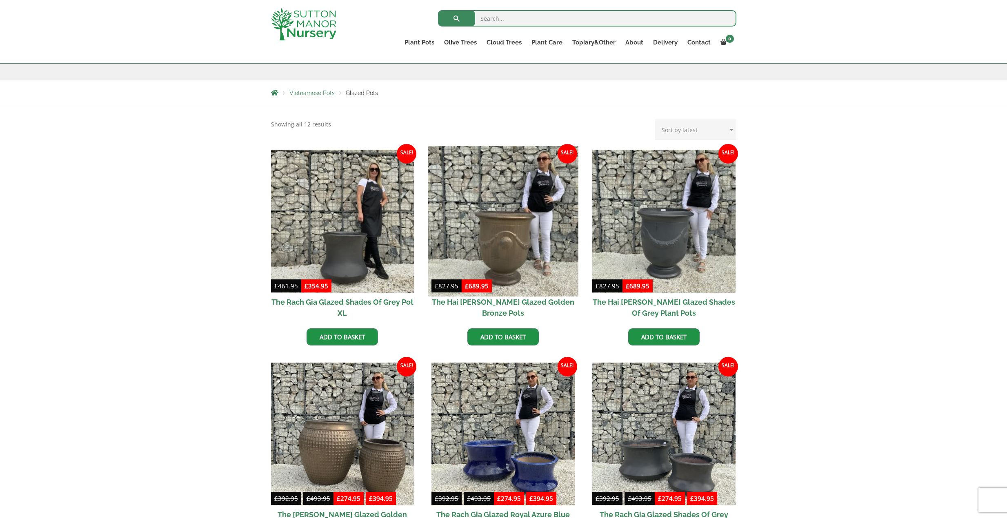  I want to click on img: The Rach Gia Glazed Royal Azure Blue Plant Pots, so click(503, 434).